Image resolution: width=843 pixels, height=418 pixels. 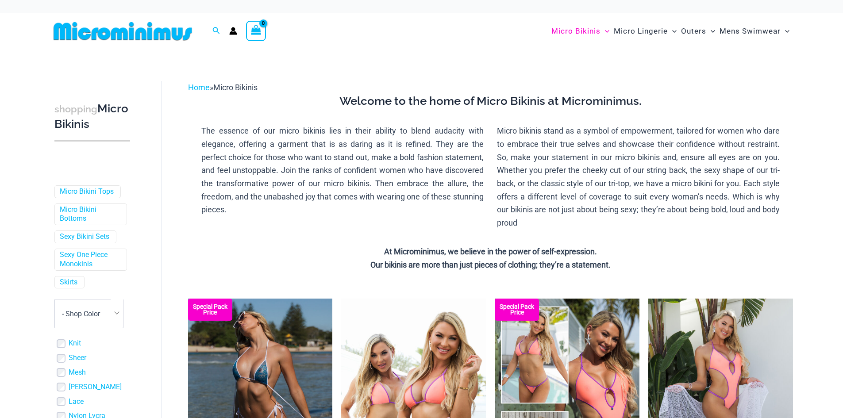 I want to click on img: MM SHOP LOGO FLAT, so click(x=123, y=31).